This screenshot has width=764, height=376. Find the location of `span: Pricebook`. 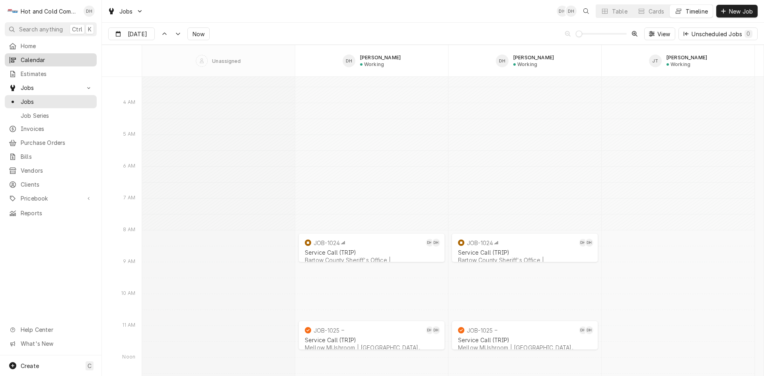

span: Pricebook is located at coordinates (51, 198).